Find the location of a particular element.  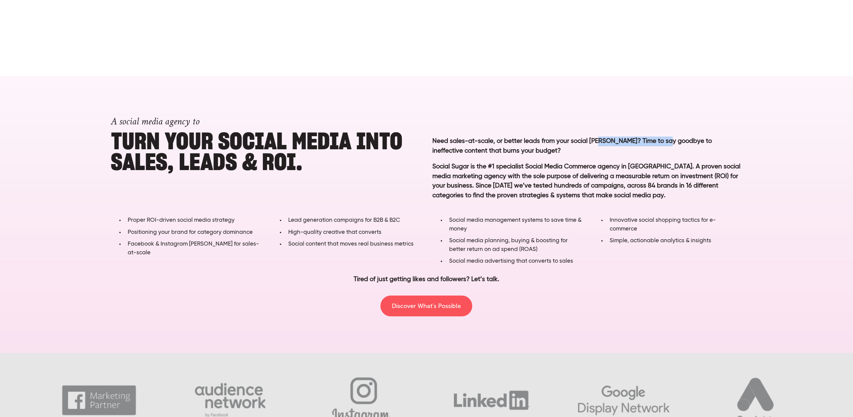

span: Innovative social shopping tactics for e-commerce is located at coordinates (663, 224).